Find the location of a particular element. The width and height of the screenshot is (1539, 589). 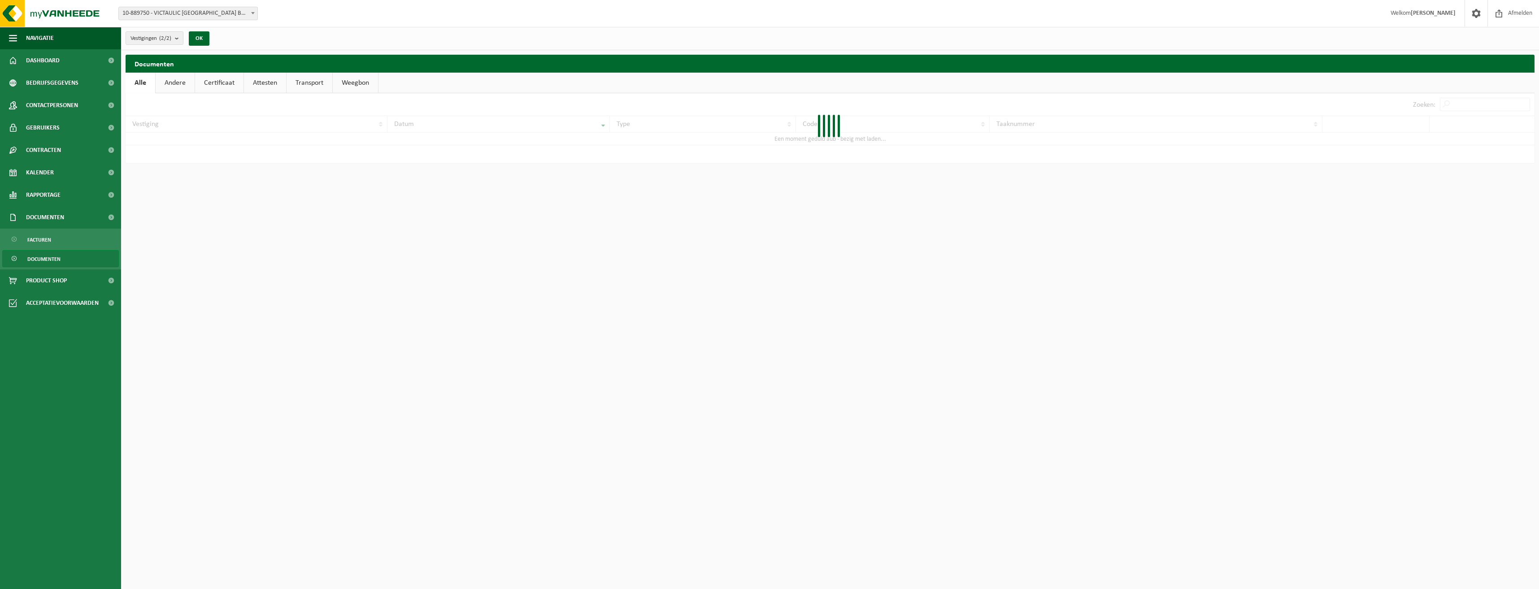

span: Bedrijfsgegevens is located at coordinates (52, 83).